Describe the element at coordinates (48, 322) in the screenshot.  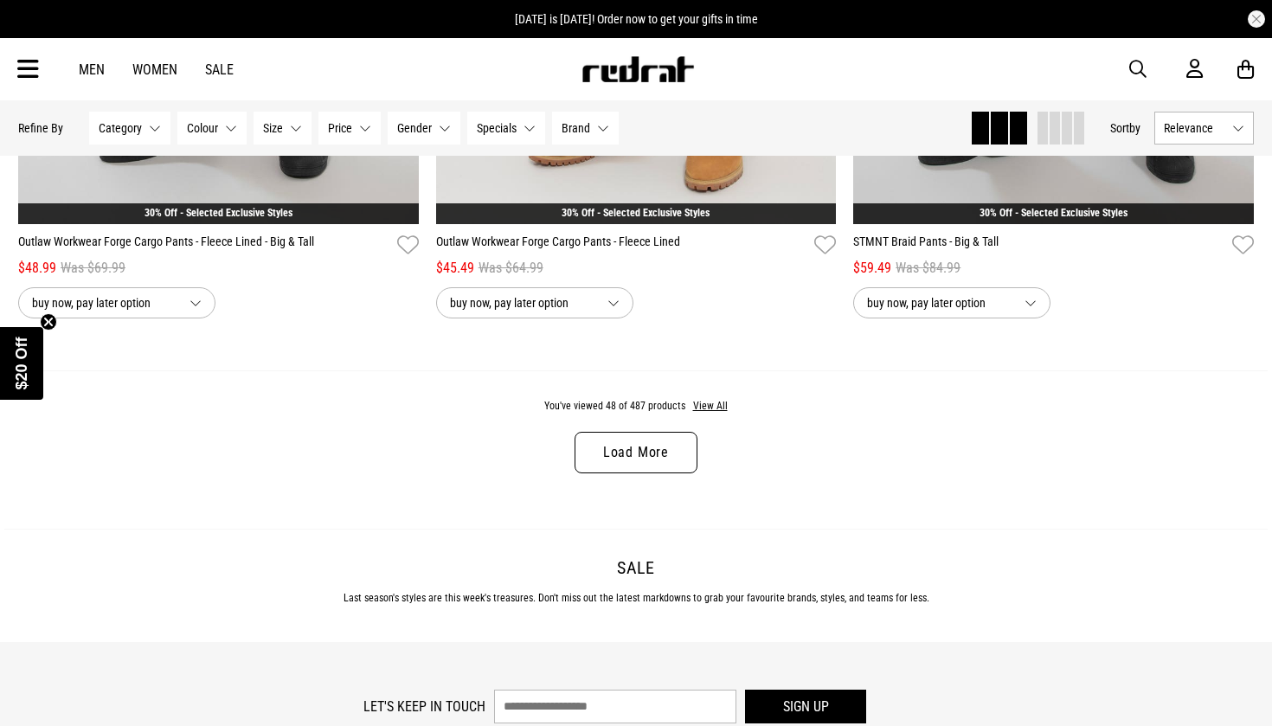
I see `button: Close teaser` at that location.